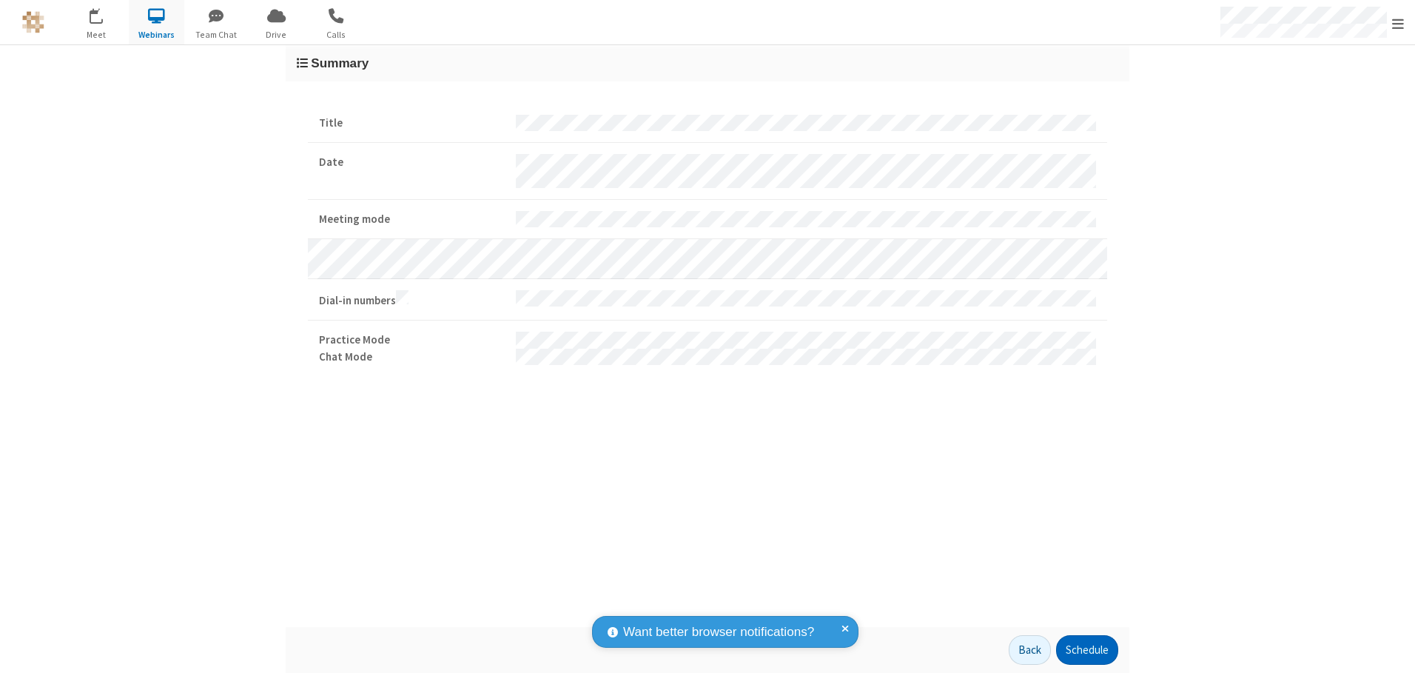  Describe the element at coordinates (411, 340) in the screenshot. I see `strong: Practice Mode` at that location.